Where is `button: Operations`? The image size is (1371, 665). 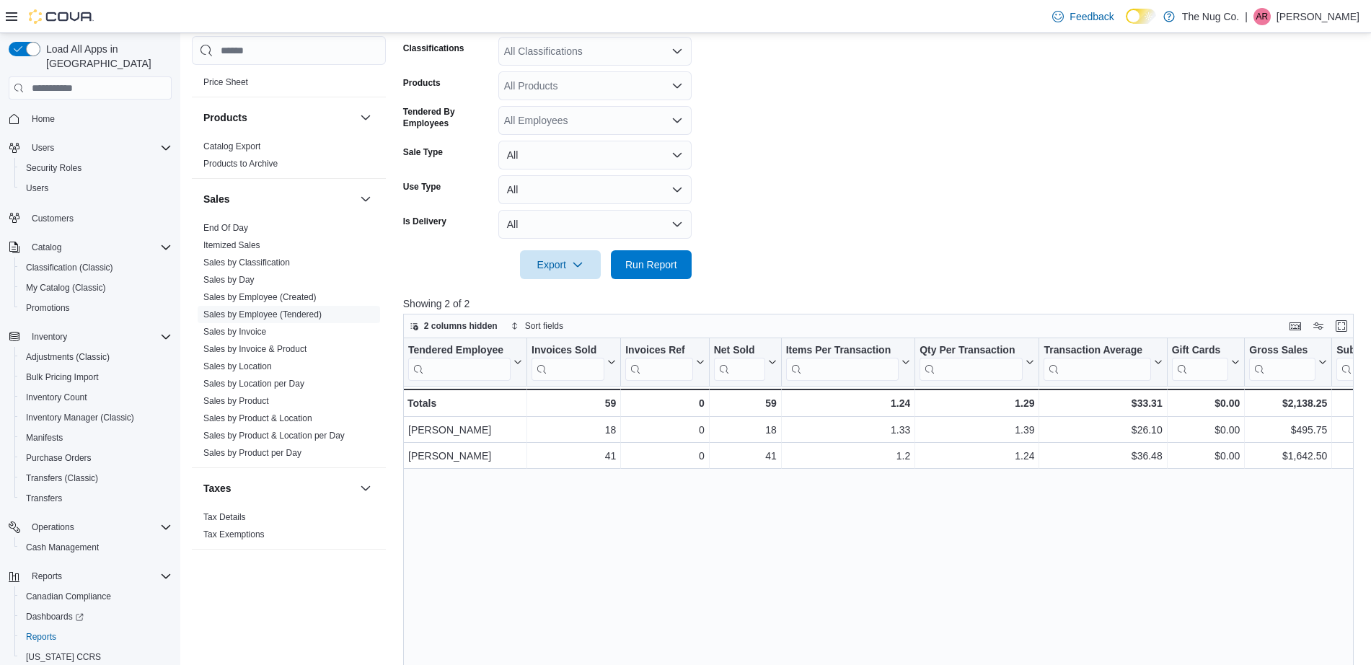 button: Operations is located at coordinates (90, 527).